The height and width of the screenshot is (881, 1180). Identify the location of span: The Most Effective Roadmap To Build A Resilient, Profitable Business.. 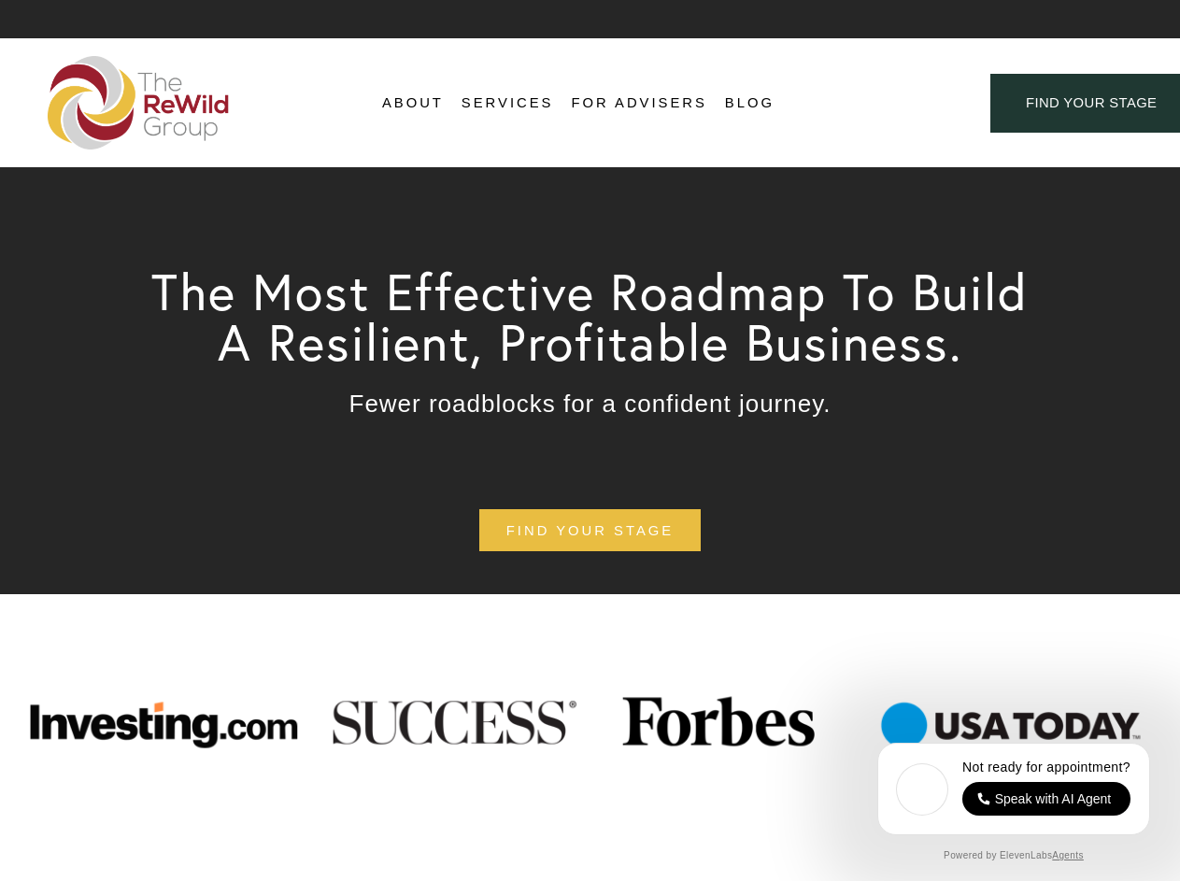
(598, 317).